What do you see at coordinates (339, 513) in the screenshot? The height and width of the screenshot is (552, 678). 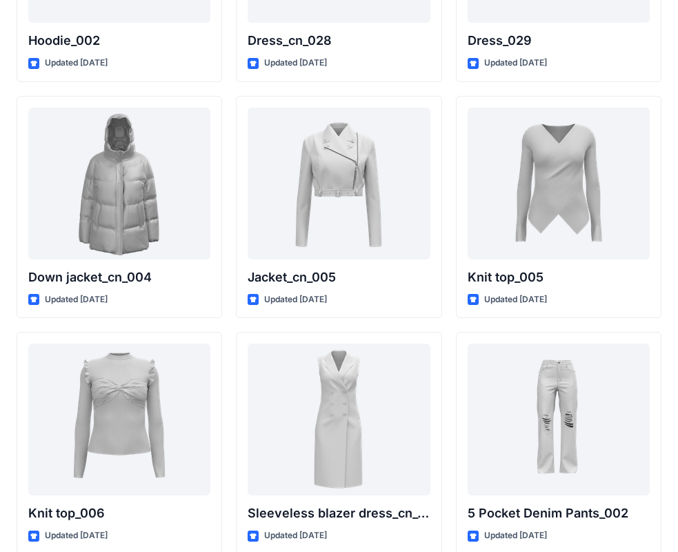 I see `p: Sleeveless blazer dress_cn_001` at bounding box center [339, 513].